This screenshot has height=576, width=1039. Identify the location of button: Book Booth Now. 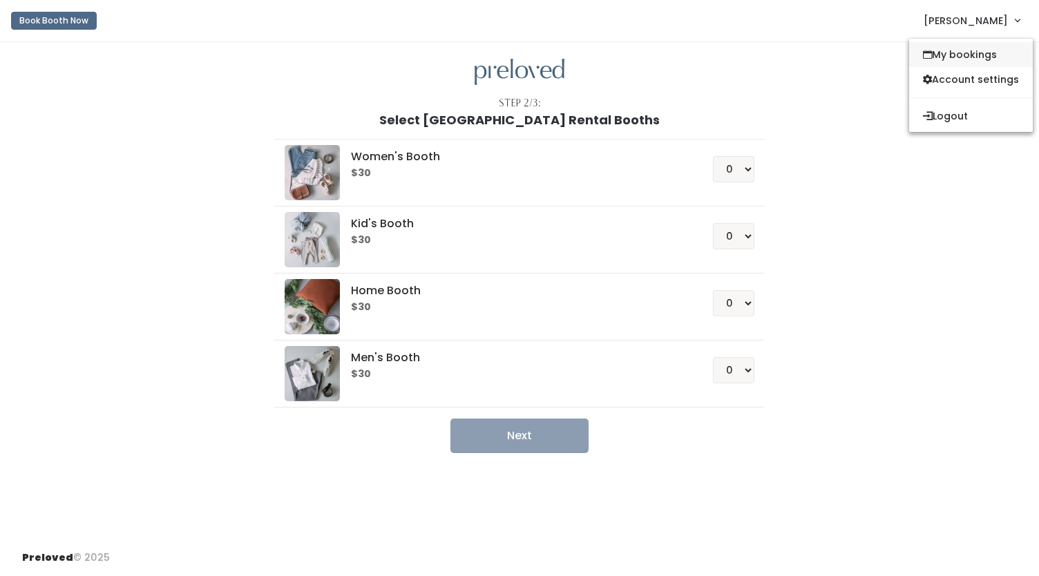
(54, 21).